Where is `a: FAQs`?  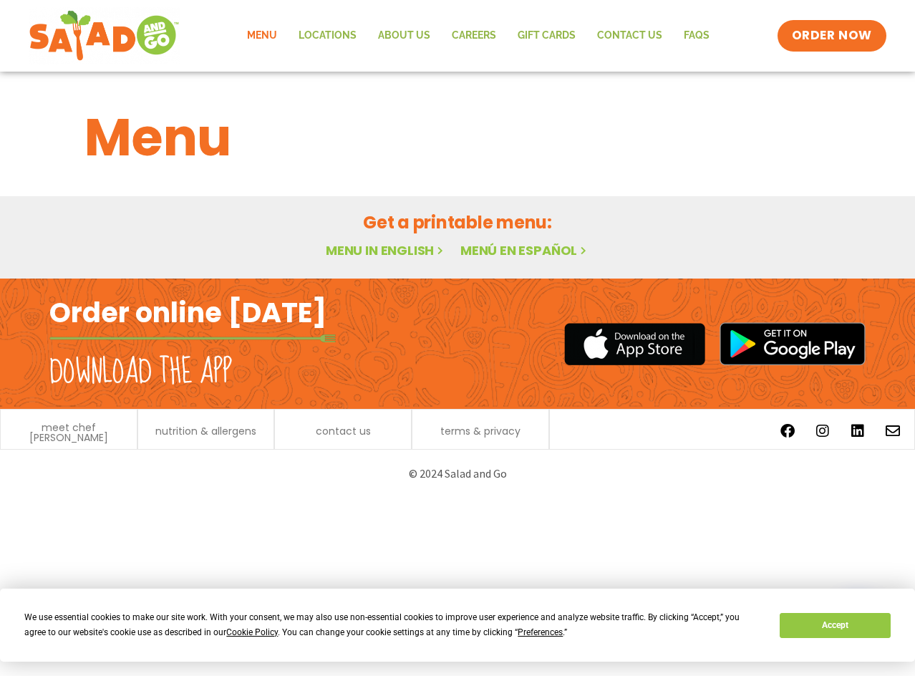 a: FAQs is located at coordinates (697, 36).